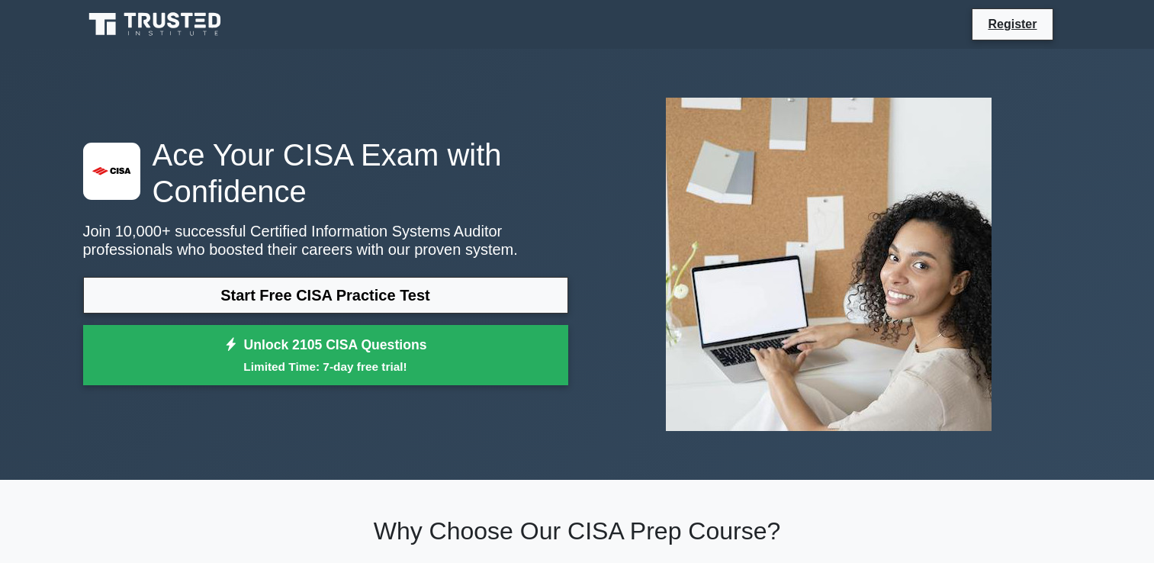 The width and height of the screenshot is (1154, 563). What do you see at coordinates (577, 531) in the screenshot?
I see `h2: Why Choose Our CISA Prep Course?` at bounding box center [577, 531].